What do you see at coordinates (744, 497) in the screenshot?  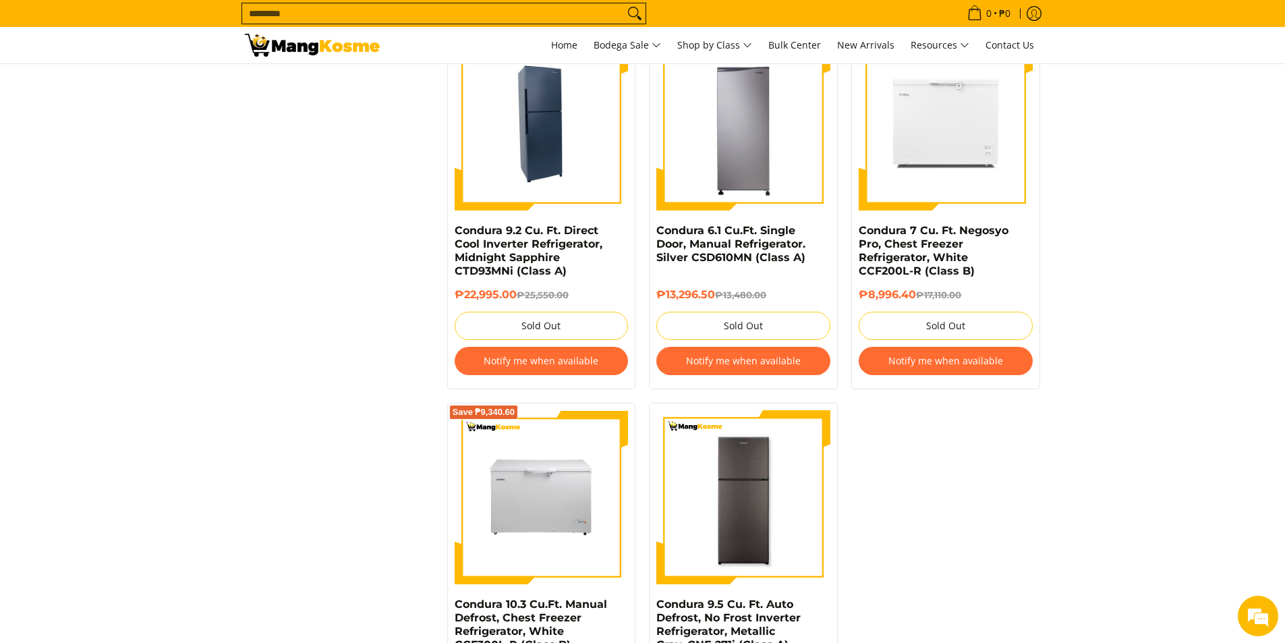 I see `img: Condura 9.5 Cu. Ft. Auto Defrost, No Frost Inverter Refrigerator, Metallic Gray, CNF-271i (Class A)` at bounding box center [744, 497].